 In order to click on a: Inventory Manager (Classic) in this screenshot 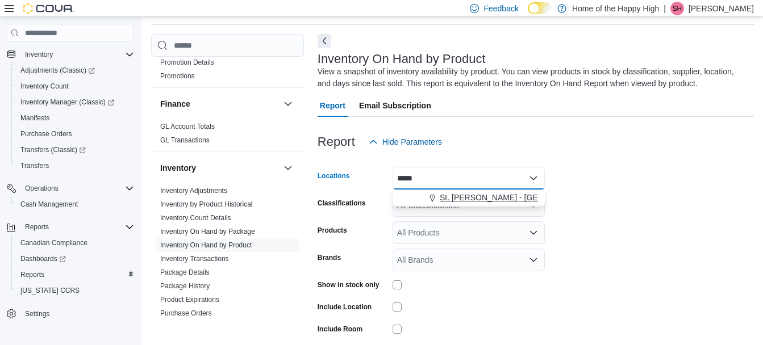, I will do `click(75, 102)`.